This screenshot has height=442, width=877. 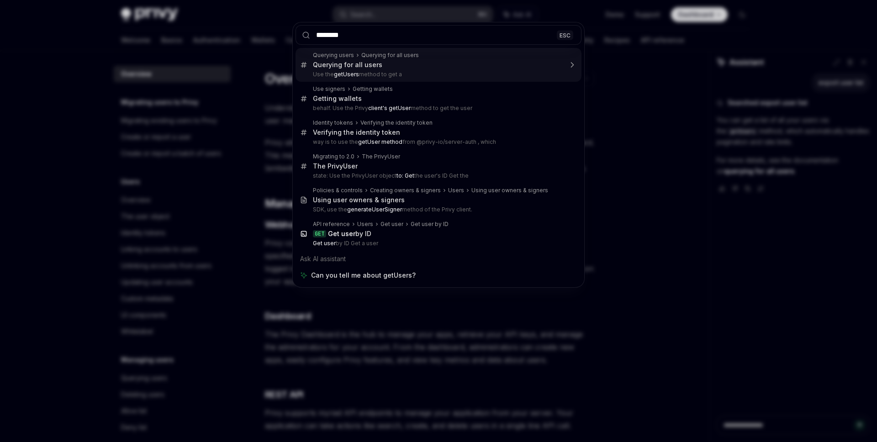 What do you see at coordinates (374, 209) in the screenshot?
I see `b: generateUserSigner` at bounding box center [374, 209].